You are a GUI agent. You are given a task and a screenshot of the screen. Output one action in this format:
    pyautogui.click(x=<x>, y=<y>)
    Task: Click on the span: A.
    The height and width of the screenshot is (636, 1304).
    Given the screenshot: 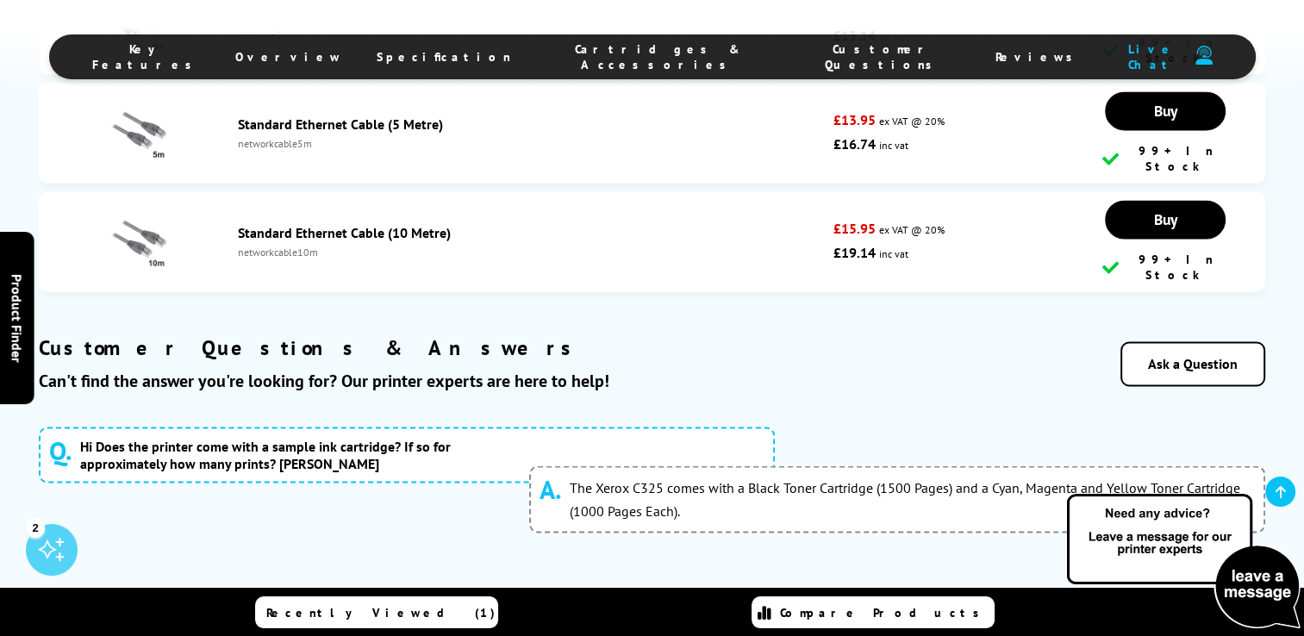 What is the action you would take?
    pyautogui.click(x=550, y=489)
    